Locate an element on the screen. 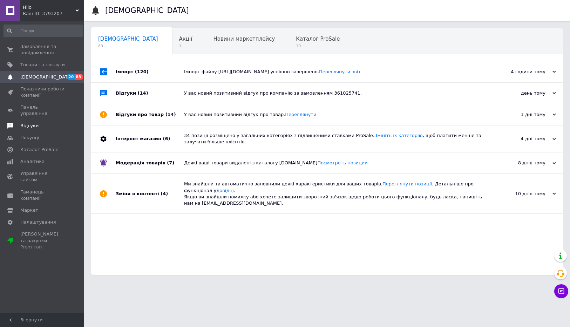 This screenshot has width=570, height=327. div: Відгуки is located at coordinates (150, 93).